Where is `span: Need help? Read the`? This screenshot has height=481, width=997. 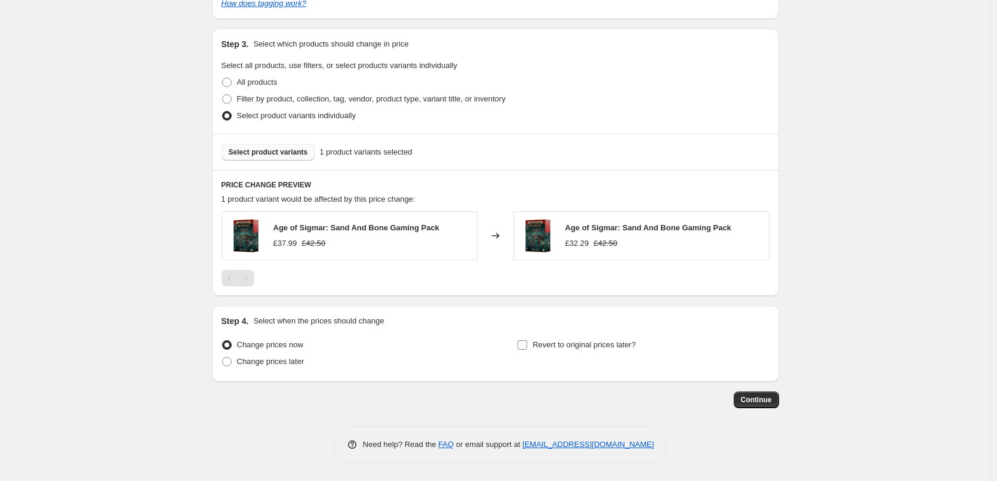 span: Need help? Read the is located at coordinates (400, 444).